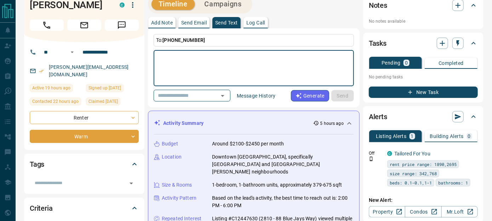 This screenshot has width=492, height=221. I want to click on div: Warm, so click(84, 136).